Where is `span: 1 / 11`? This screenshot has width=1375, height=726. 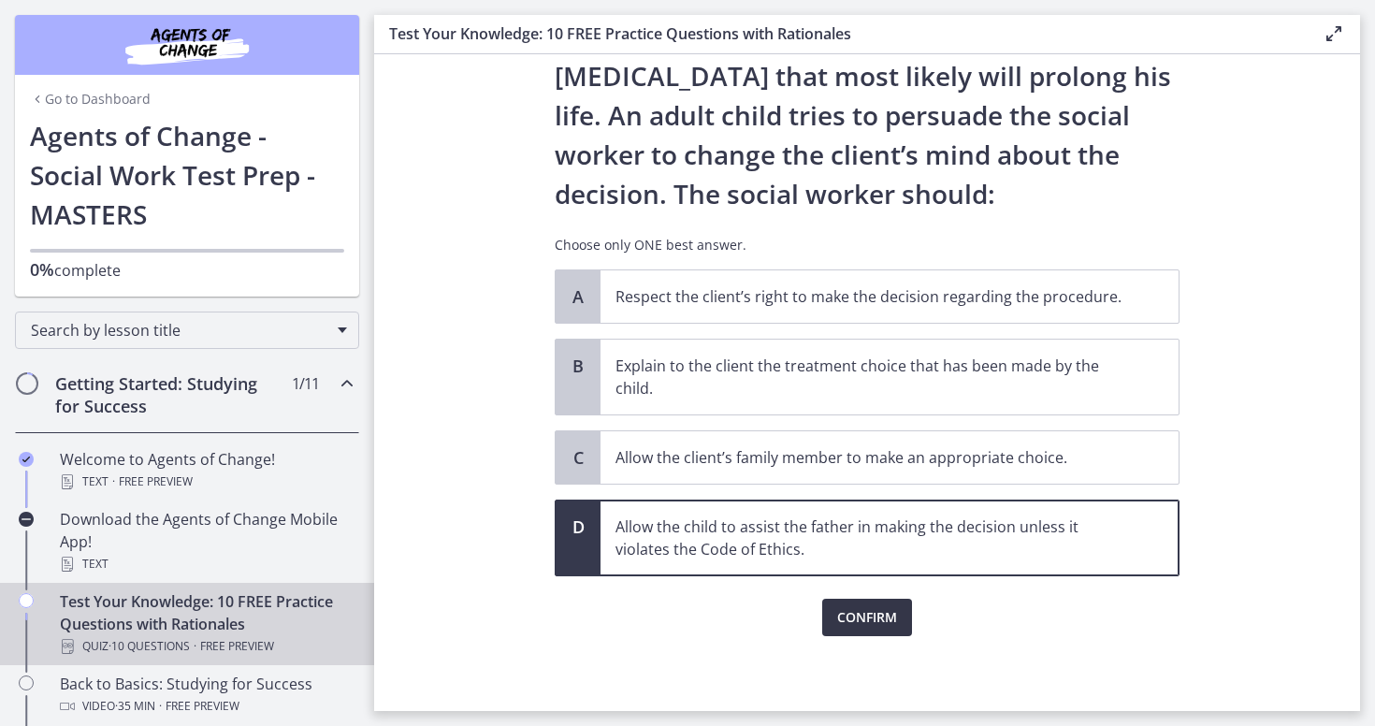
span: 1 / 11 is located at coordinates (305, 383).